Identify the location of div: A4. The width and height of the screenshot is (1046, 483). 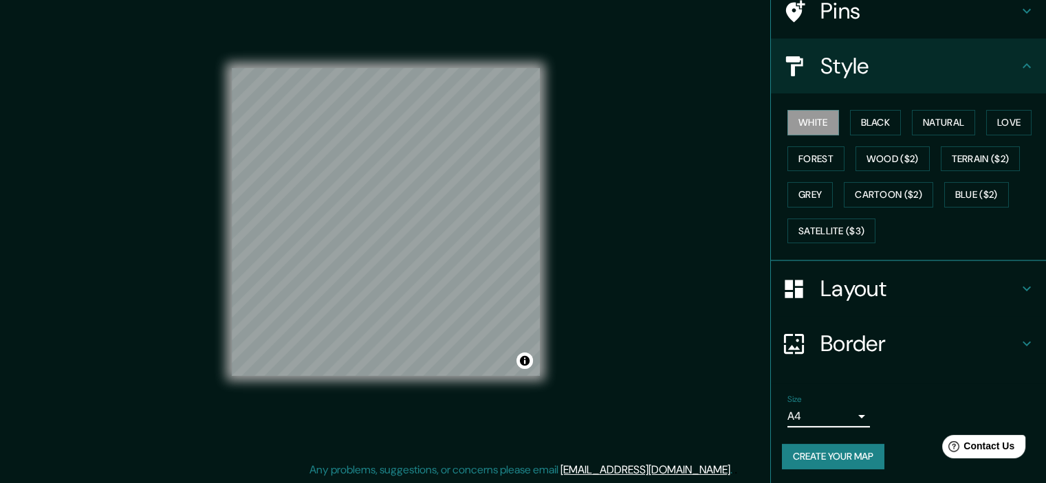
(828, 417).